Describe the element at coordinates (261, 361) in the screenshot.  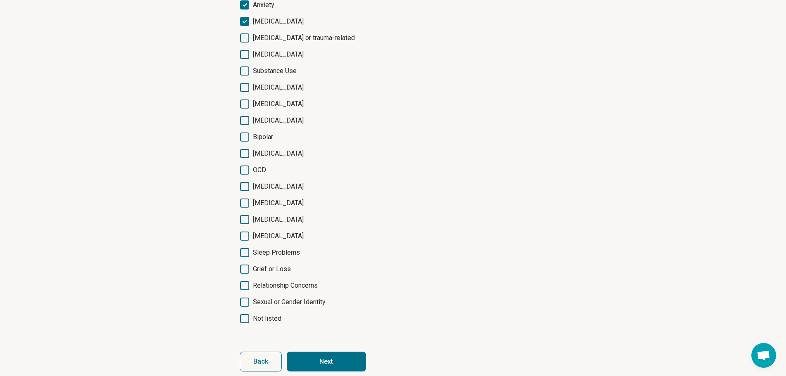
I see `button: Back` at that location.